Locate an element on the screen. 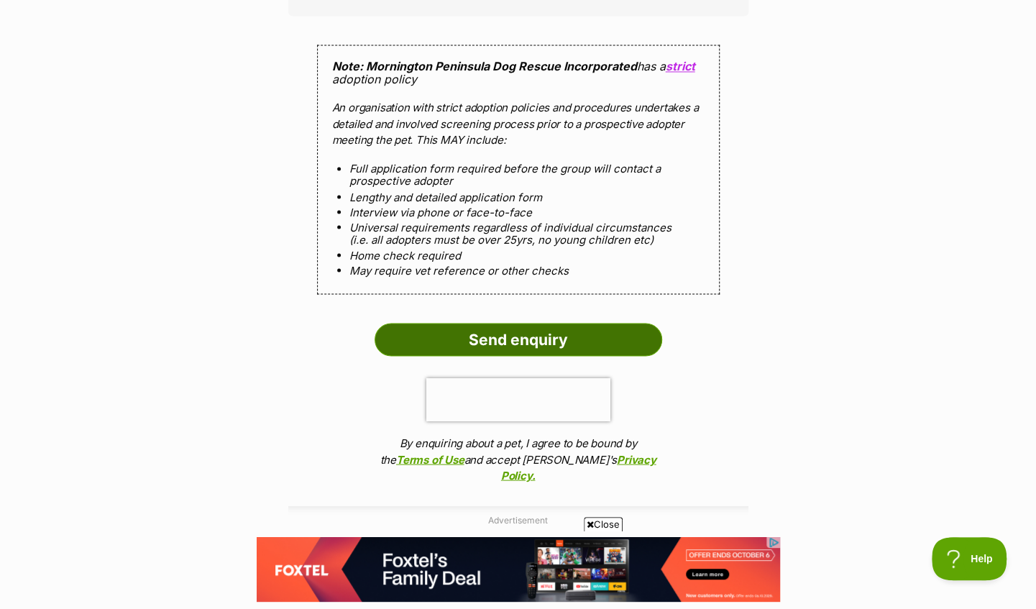 The width and height of the screenshot is (1036, 609). span: Close is located at coordinates (603, 524).